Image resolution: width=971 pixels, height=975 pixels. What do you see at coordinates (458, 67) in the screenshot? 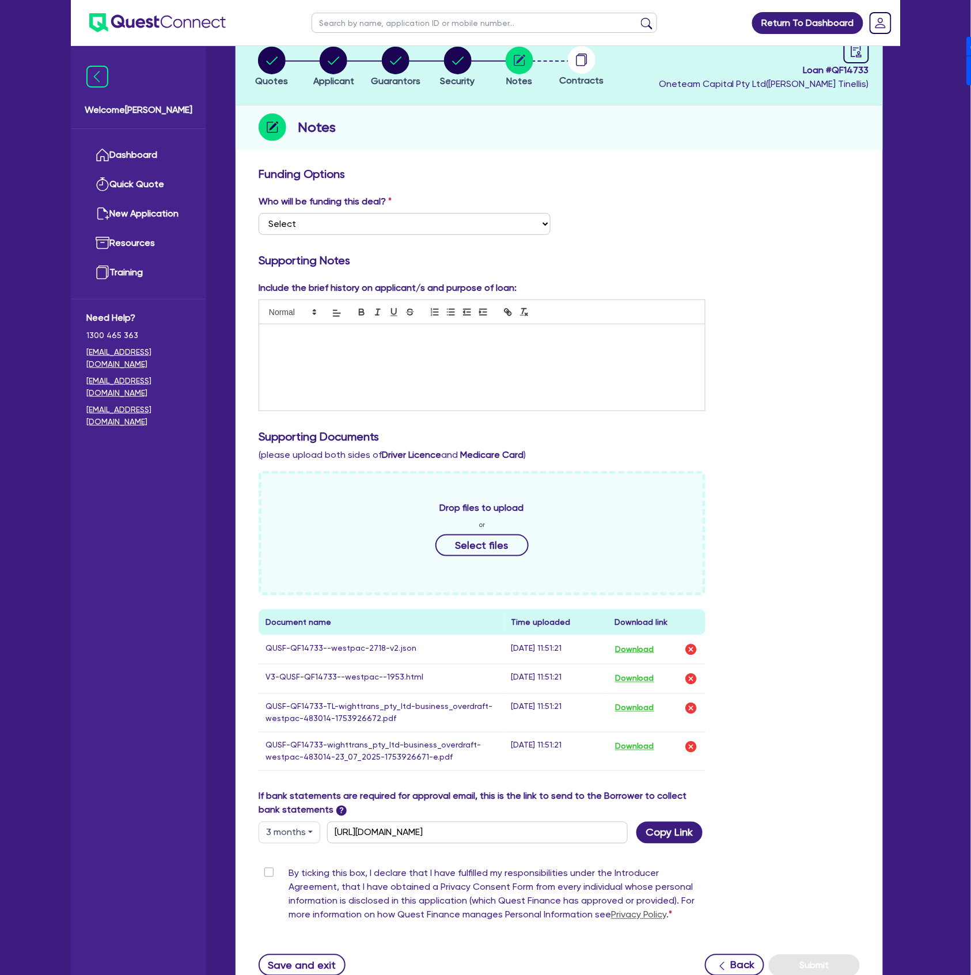
I see `button: Security` at bounding box center [458, 67].